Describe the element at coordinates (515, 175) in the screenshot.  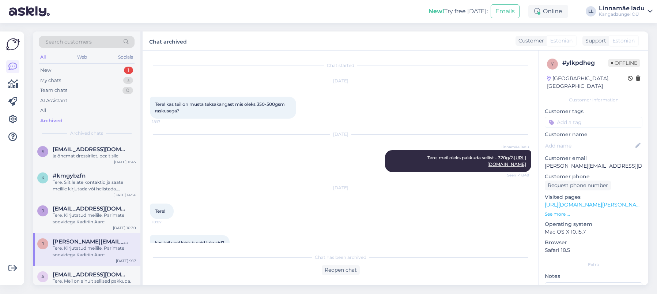
I see `span: Seen ✓ 8:49` at that location.